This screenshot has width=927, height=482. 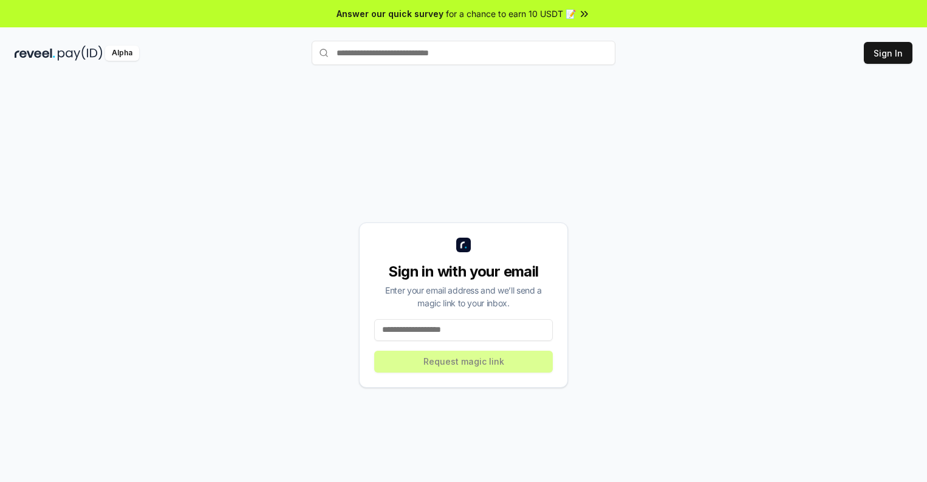 What do you see at coordinates (390, 13) in the screenshot?
I see `span: Answer our quick survey` at bounding box center [390, 13].